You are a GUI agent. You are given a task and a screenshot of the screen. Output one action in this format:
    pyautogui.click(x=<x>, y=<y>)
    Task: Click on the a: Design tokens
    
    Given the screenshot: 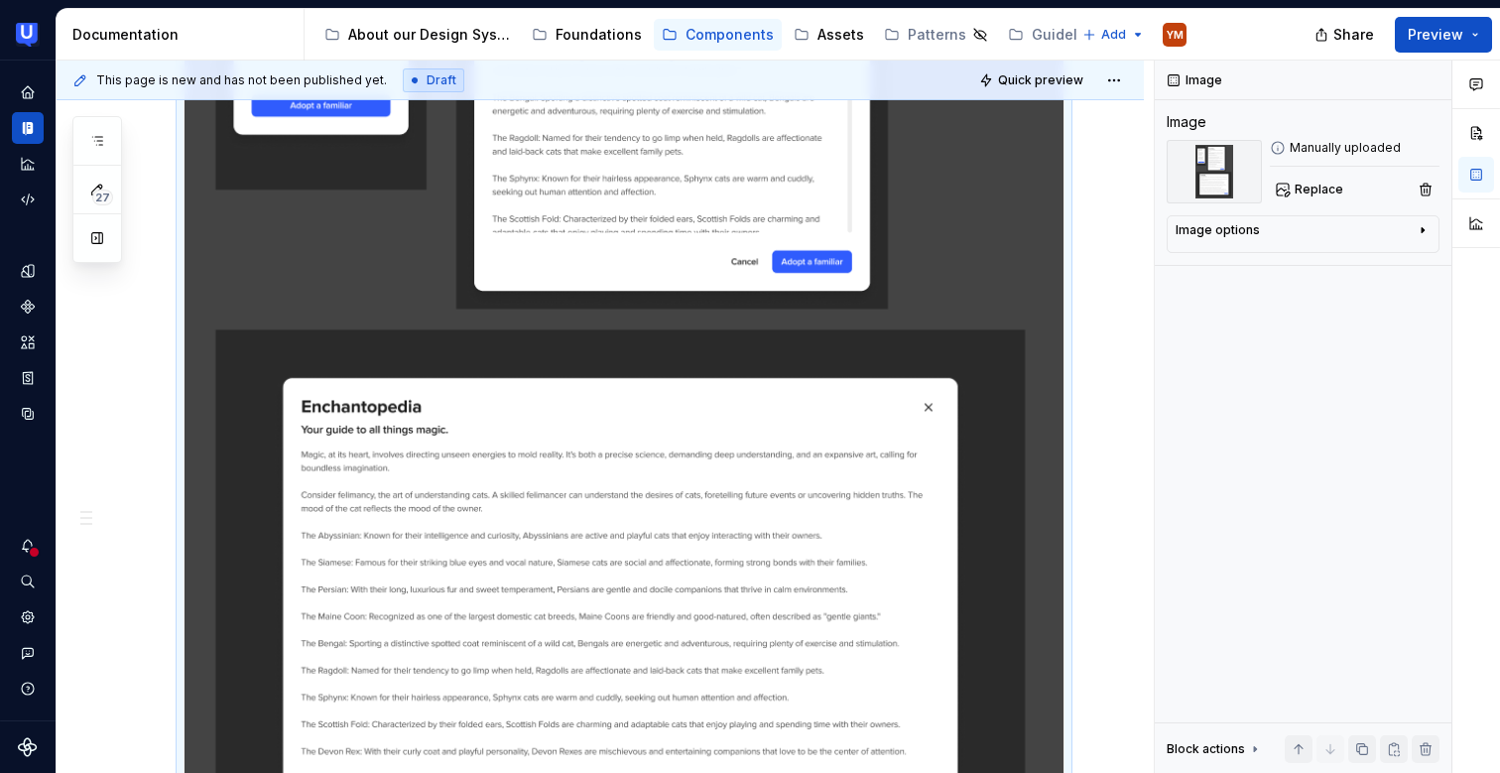 What is the action you would take?
    pyautogui.click(x=28, y=271)
    